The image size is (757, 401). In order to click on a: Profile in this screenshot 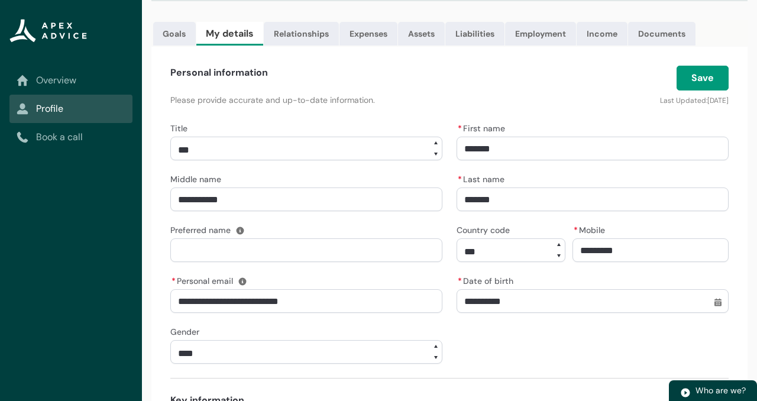, I will do `click(71, 109)`.